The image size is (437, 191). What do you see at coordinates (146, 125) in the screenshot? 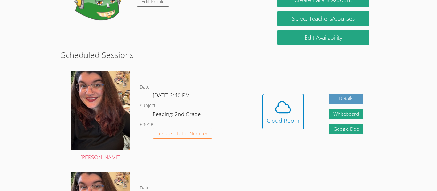
I see `dt: Phone` at bounding box center [146, 125].